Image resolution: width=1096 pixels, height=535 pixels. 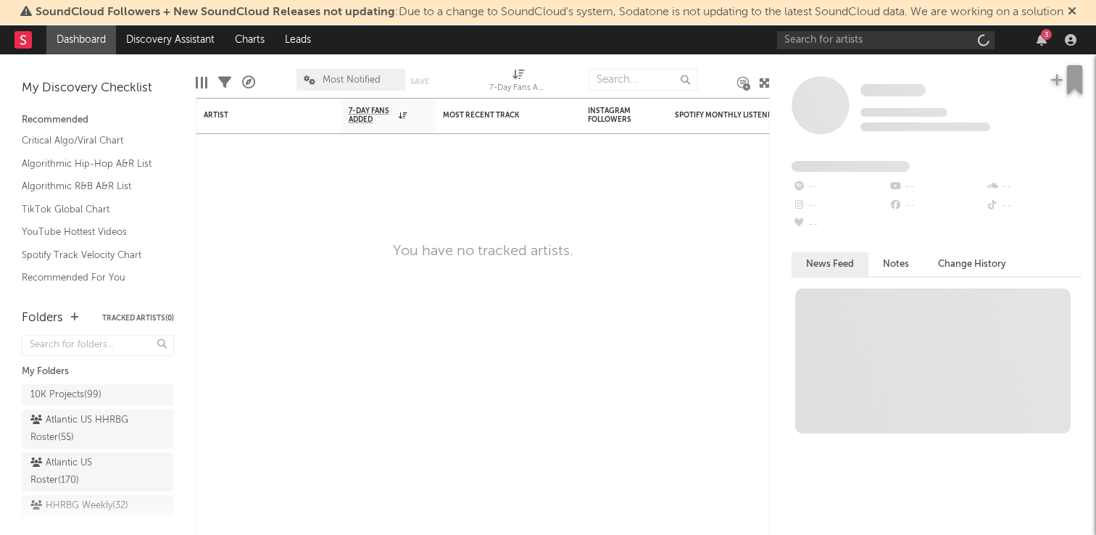 What do you see at coordinates (91, 186) in the screenshot?
I see `a: Algorithmic R&B A&R List` at bounding box center [91, 186].